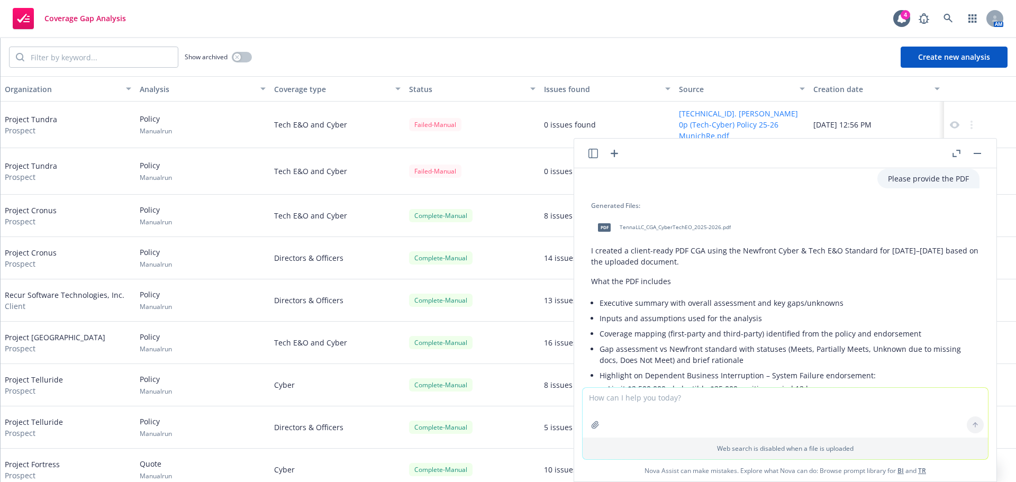  What do you see at coordinates (785, 281) in the screenshot?
I see `p: What the PDF includes` at bounding box center [785, 281].